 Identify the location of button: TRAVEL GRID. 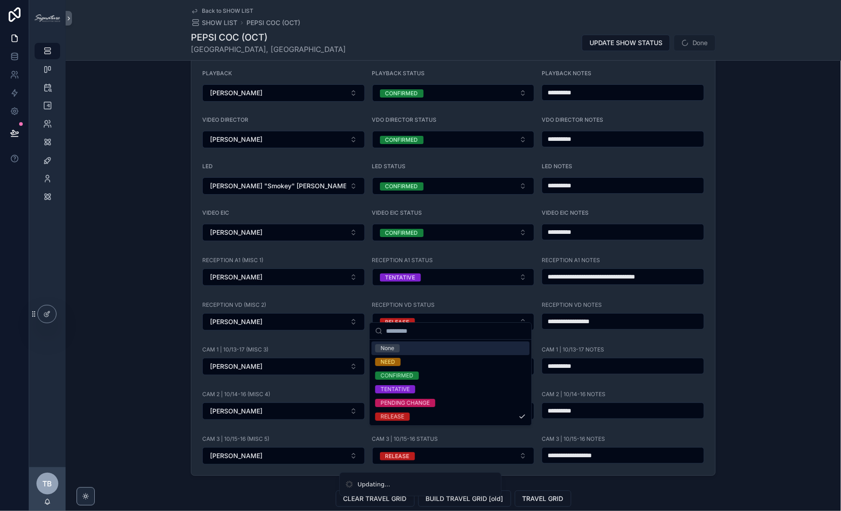
(543, 499).